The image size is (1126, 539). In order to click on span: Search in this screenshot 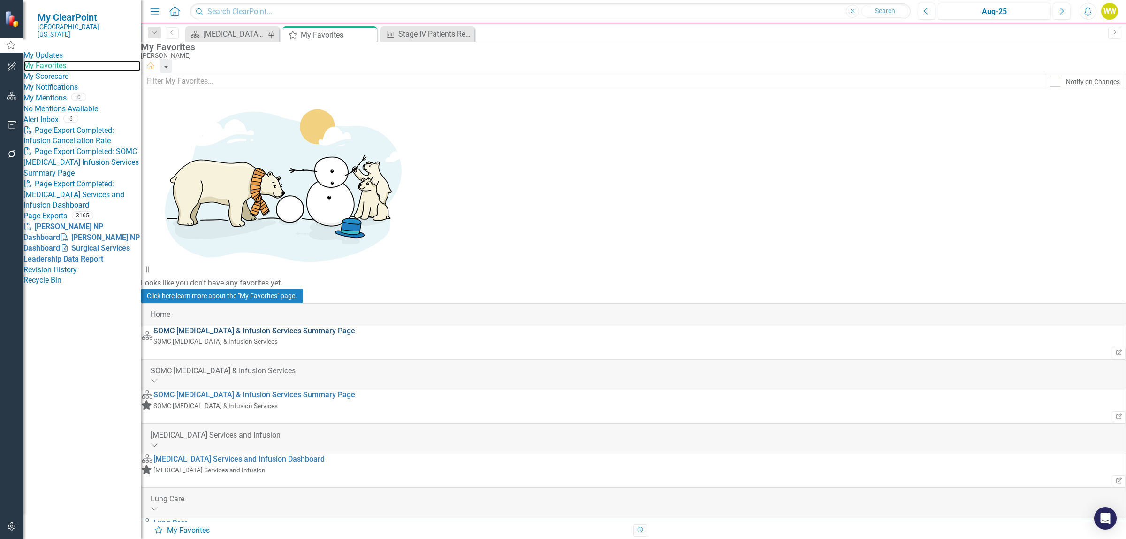, I will do `click(885, 11)`.